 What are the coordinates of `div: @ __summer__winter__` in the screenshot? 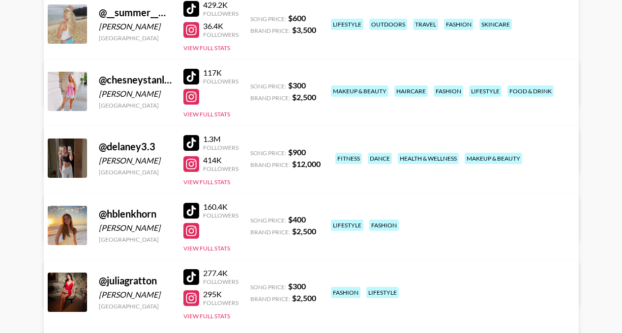 It's located at (135, 12).